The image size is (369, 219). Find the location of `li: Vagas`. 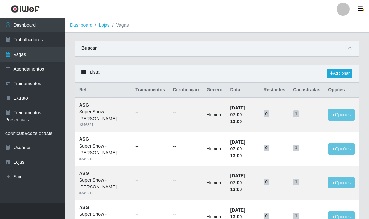

li: Vagas is located at coordinates (119, 25).